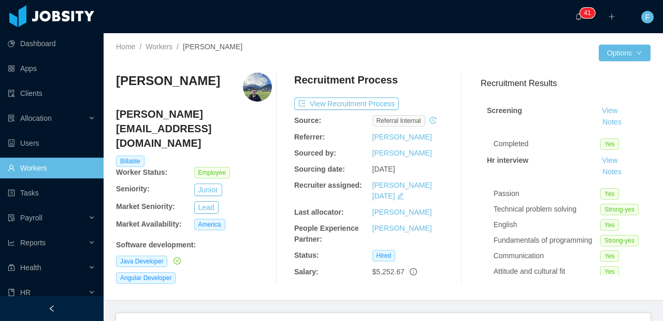 Image resolution: width=663 pixels, height=321 pixels. What do you see at coordinates (51, 168) in the screenshot?
I see `a: icon: userWorkers` at bounding box center [51, 168].